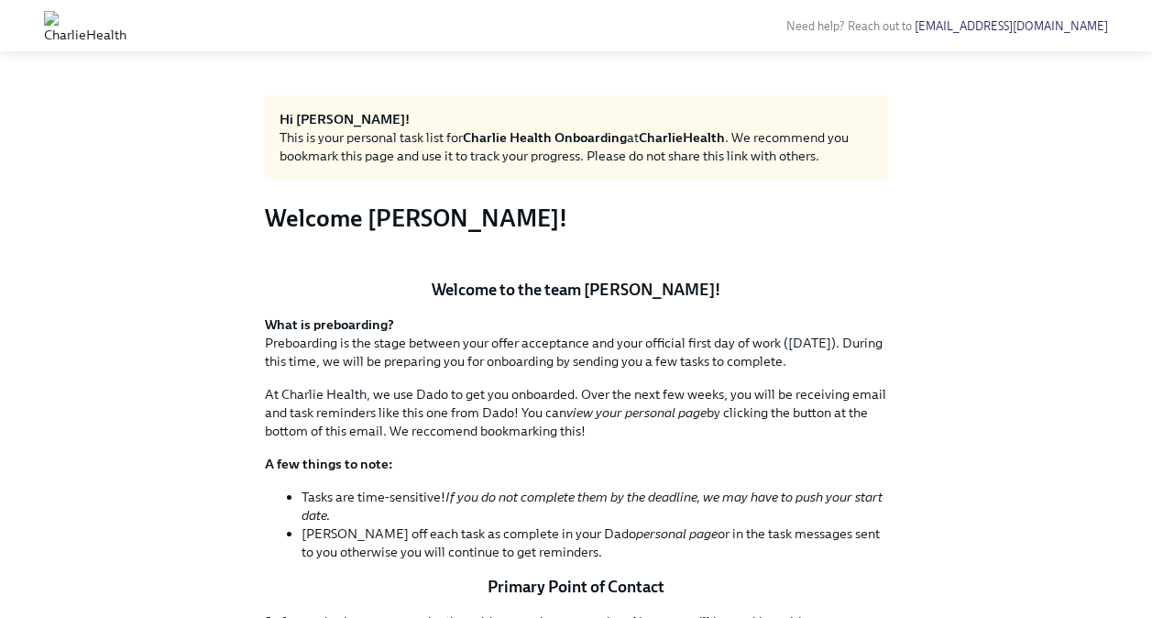 The height and width of the screenshot is (618, 1152). What do you see at coordinates (595, 506) in the screenshot?
I see `li: Tasks are time-sensitive!` at bounding box center [595, 506].